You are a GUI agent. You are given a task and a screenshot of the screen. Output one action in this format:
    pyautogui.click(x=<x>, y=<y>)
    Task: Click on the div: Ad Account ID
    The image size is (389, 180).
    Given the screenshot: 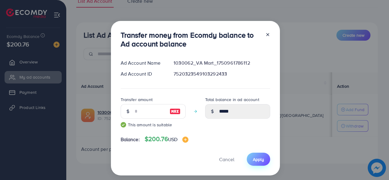 What is the action you would take?
    pyautogui.click(x=142, y=74)
    